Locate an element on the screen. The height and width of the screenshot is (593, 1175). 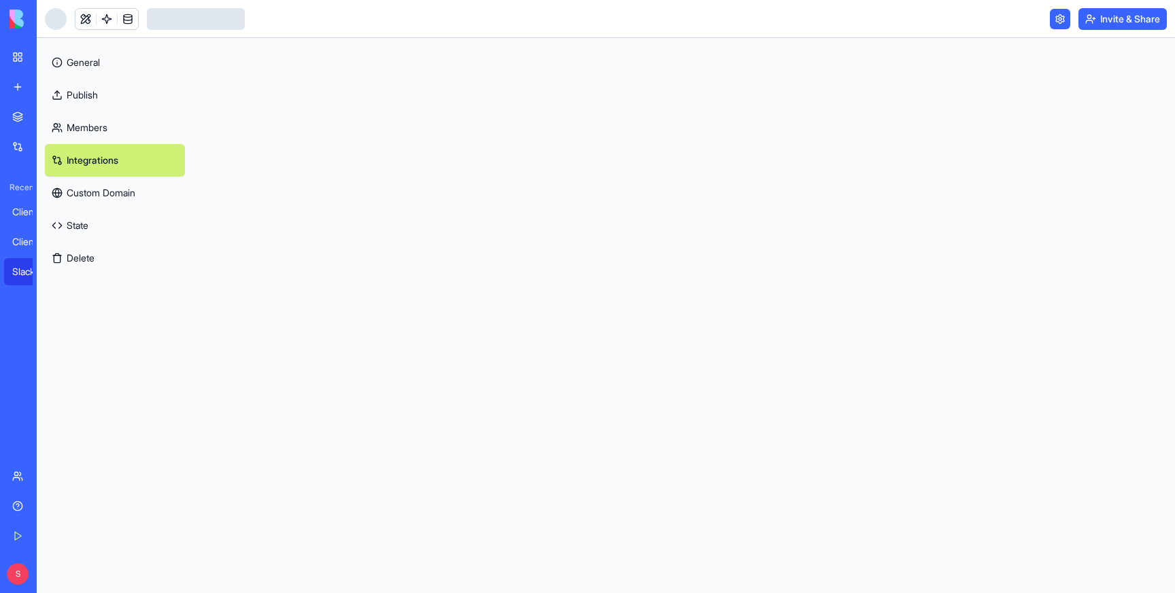
a: State is located at coordinates (115, 226).